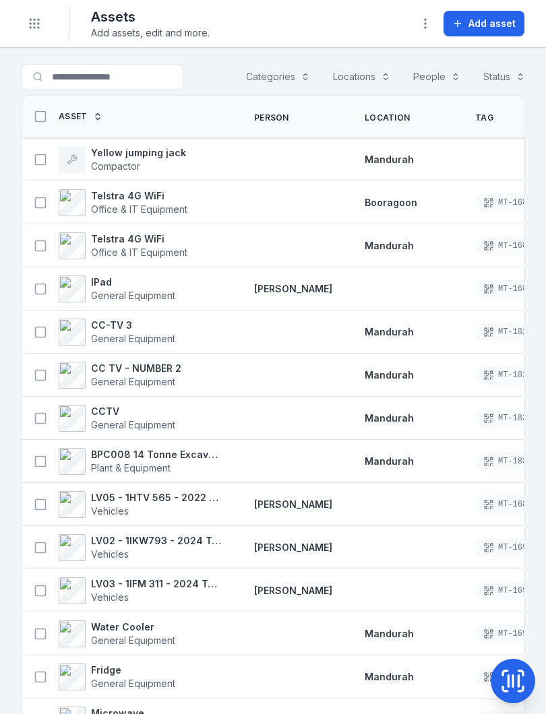 Image resolution: width=546 pixels, height=714 pixels. Describe the element at coordinates (507, 375) in the screenshot. I see `div: MT-1828` at that location.